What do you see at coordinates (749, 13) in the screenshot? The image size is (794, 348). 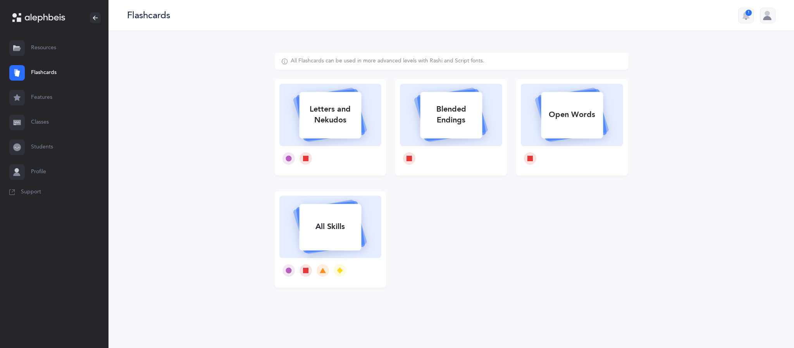 I see `div: 1` at bounding box center [749, 13].